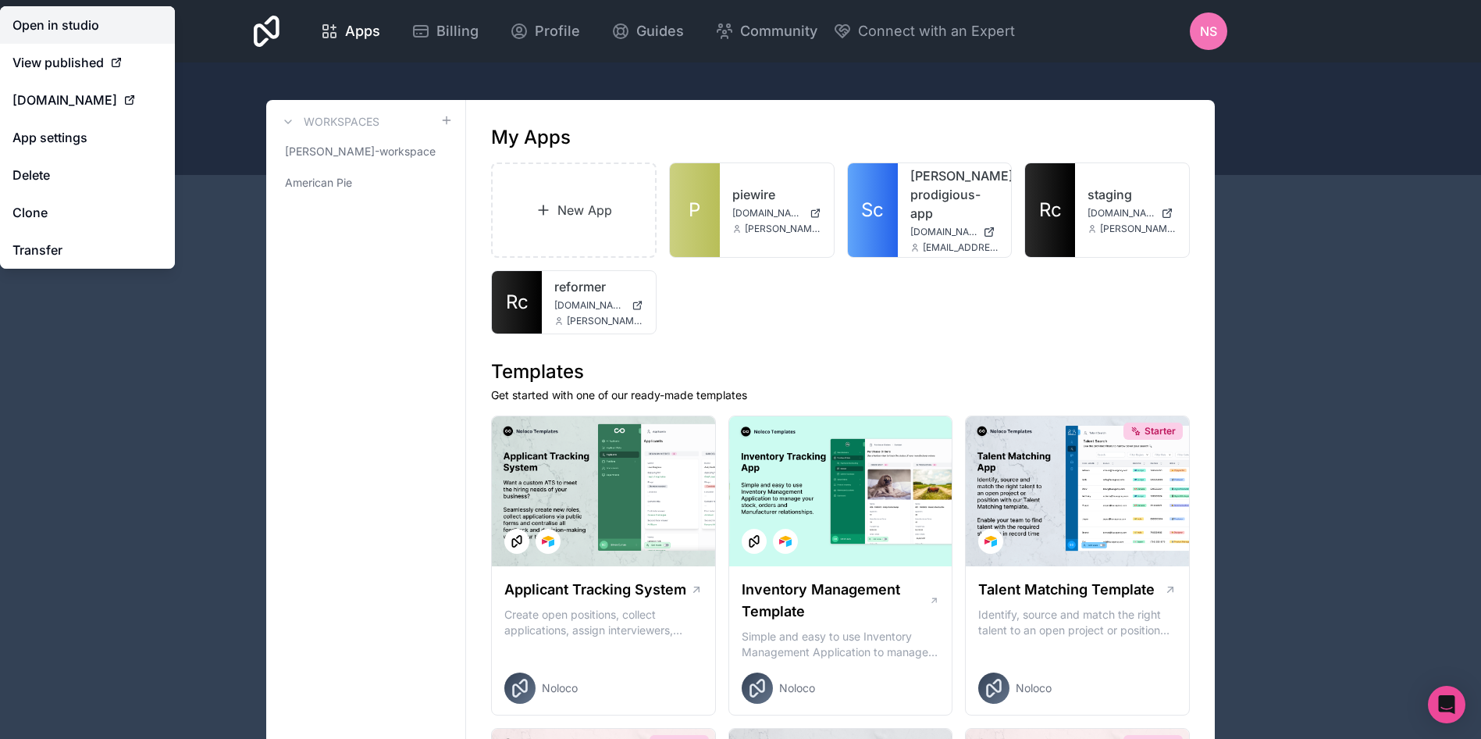 This screenshot has height=739, width=1481. What do you see at coordinates (836, 601) in the screenshot?
I see `h1: Inventory Management Template` at bounding box center [836, 601].